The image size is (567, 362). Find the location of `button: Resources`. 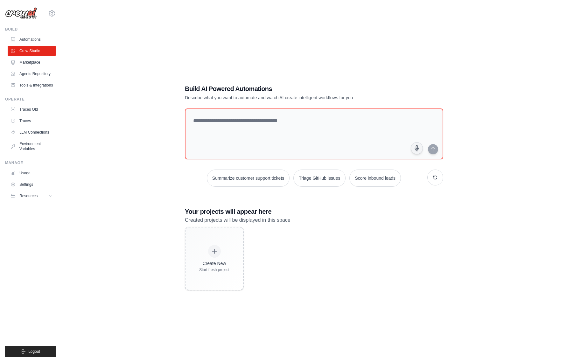

button: Resources is located at coordinates (31, 196).